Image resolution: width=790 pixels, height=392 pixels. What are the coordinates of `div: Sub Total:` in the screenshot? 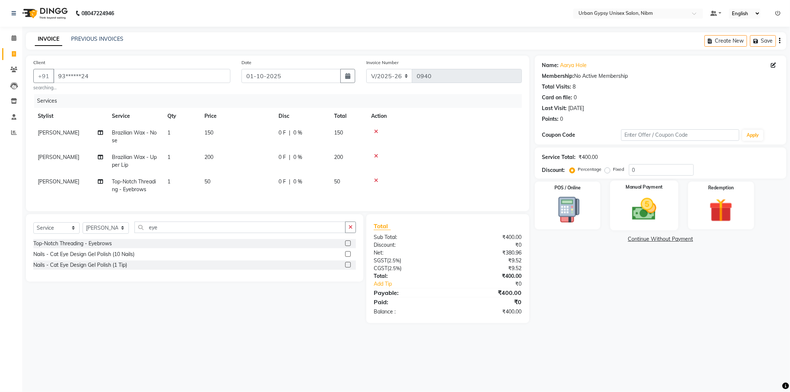 It's located at (408, 237).